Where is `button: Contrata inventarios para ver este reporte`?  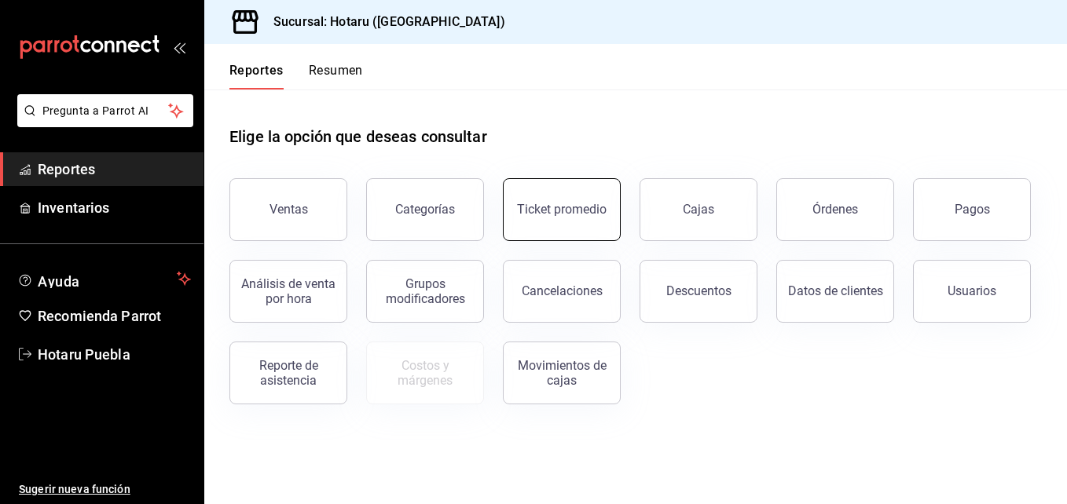 button: Contrata inventarios para ver este reporte is located at coordinates (425, 373).